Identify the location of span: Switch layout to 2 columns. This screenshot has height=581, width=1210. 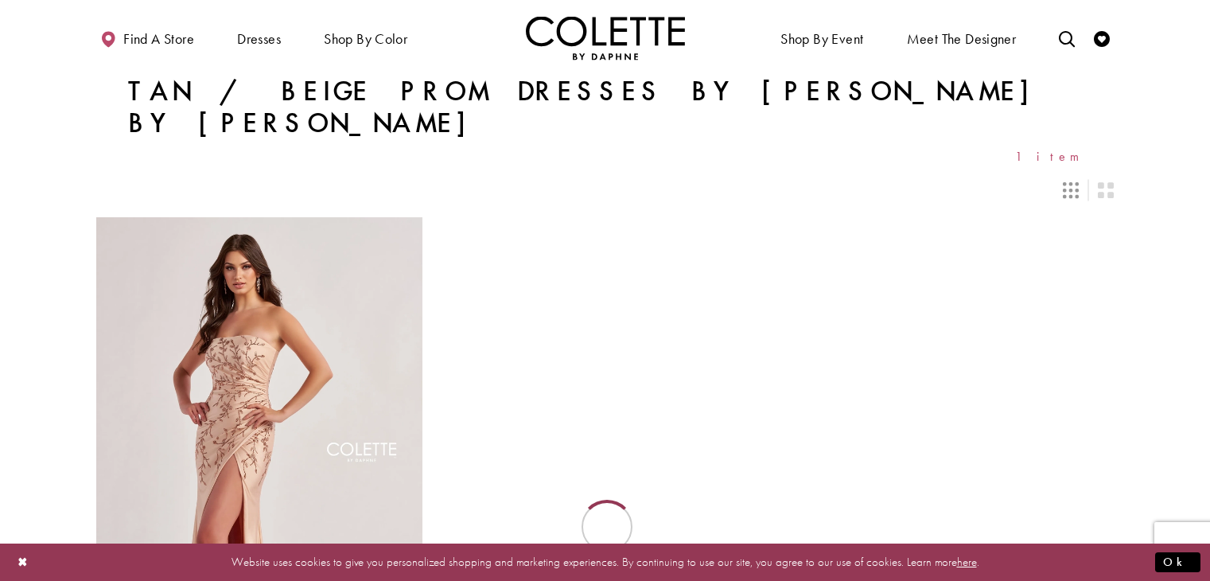
(1105, 190).